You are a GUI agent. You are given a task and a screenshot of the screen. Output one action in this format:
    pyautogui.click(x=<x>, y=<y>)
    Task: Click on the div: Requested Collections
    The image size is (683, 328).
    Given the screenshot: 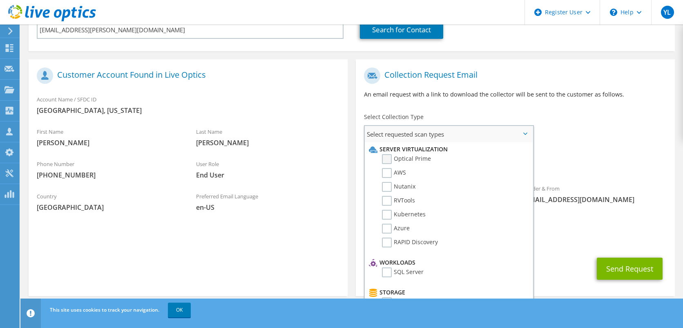 What is the action you would take?
    pyautogui.click(x=515, y=161)
    